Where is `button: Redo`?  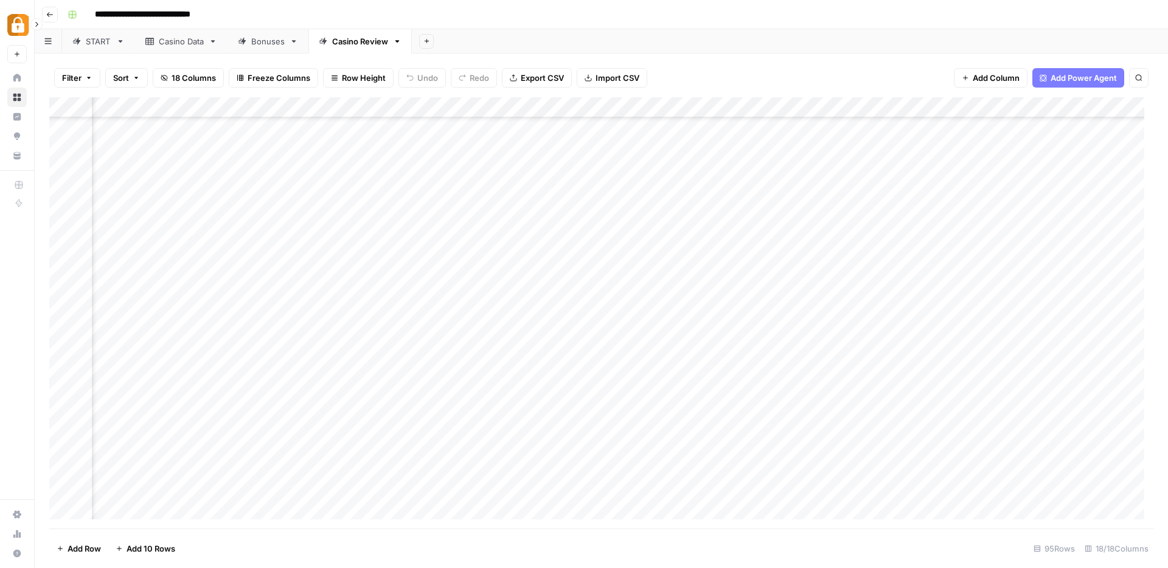
button: Redo is located at coordinates (474, 78).